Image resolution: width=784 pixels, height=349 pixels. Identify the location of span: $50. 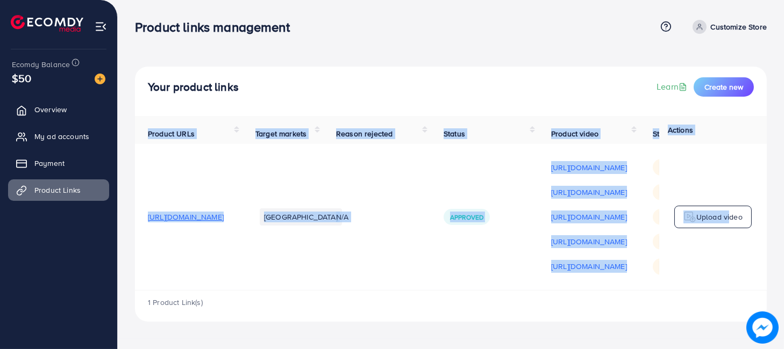
(21, 78).